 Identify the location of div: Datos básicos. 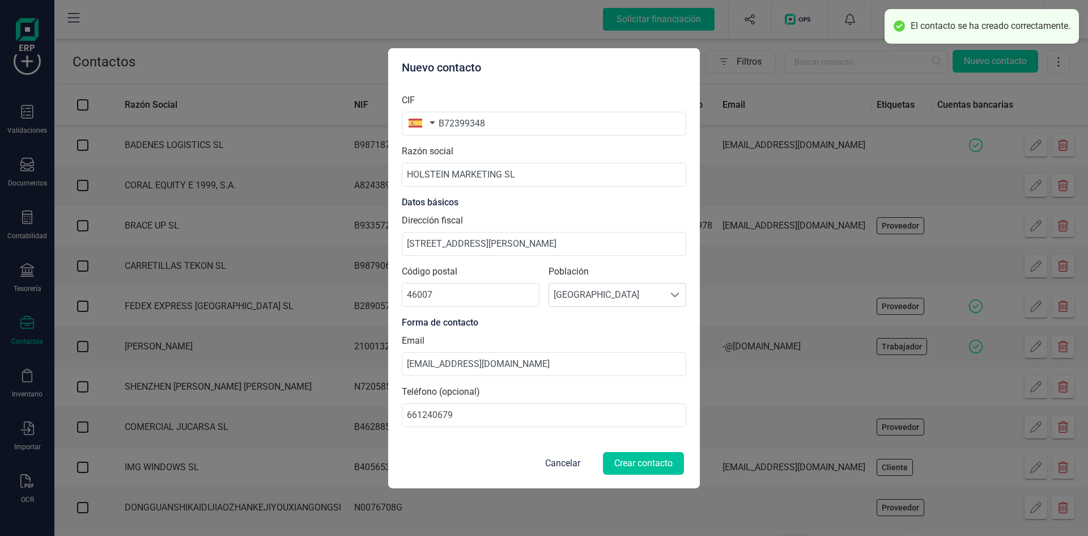
(544, 202).